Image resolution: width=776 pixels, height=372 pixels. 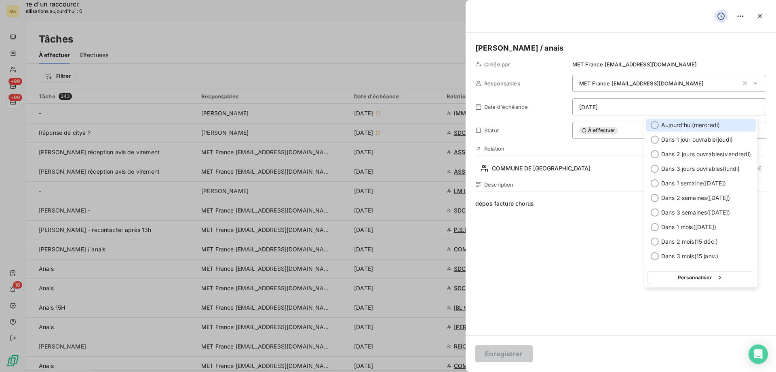 What do you see at coordinates (706, 154) in the screenshot?
I see `span: Dans 2 jours ouvrables ( vendredi )` at bounding box center [706, 154].